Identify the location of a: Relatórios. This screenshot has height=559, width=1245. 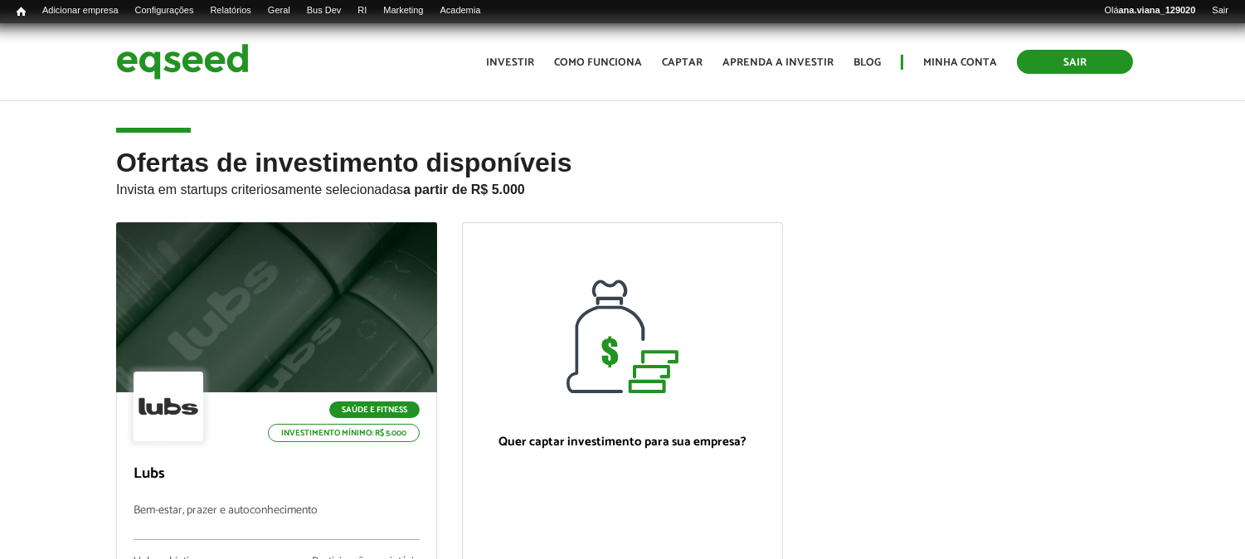
(230, 11).